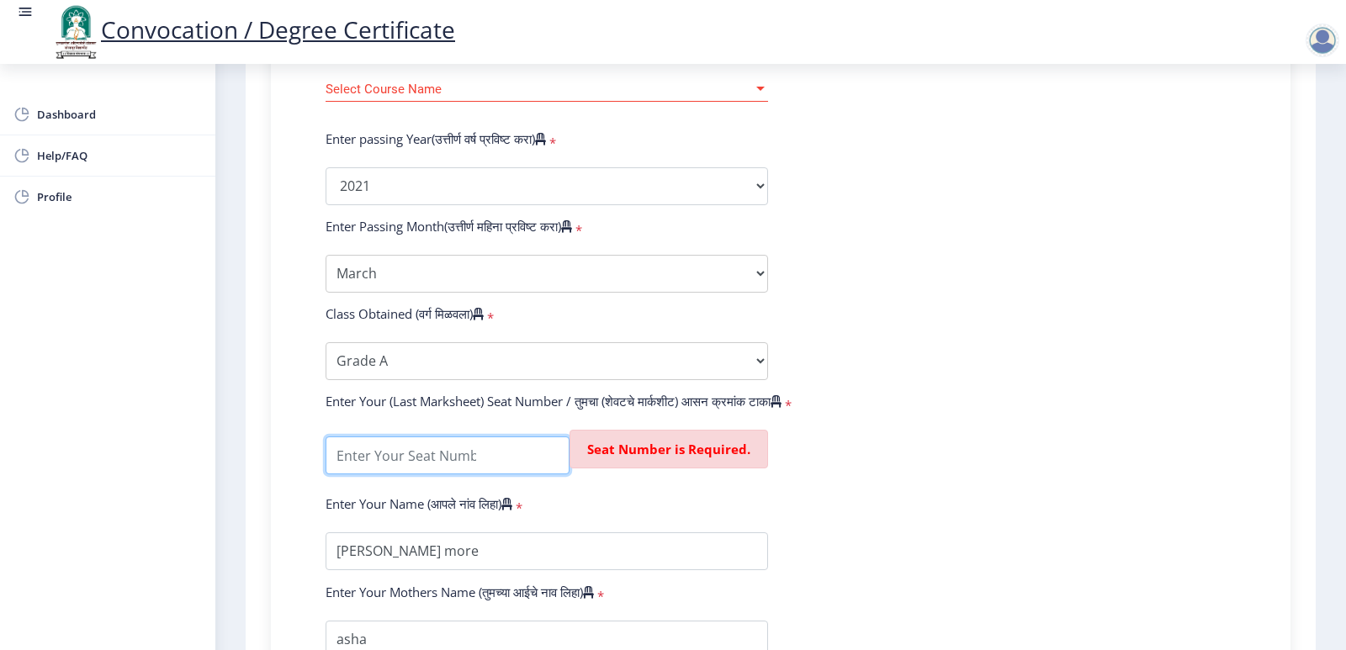 The image size is (1346, 650). What do you see at coordinates (554, 401) in the screenshot?
I see `label: Enter Your (Last Marksheet) Seat Number / तुमचा (शेवटचे मार्कशीट) आसन क्रमांक टाका` at bounding box center [554, 401].